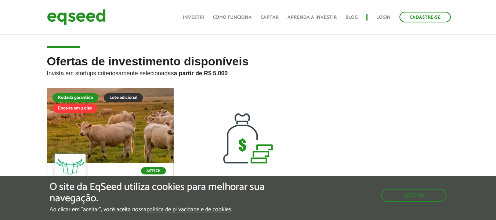 Image resolution: width=496 pixels, height=220 pixels. I want to click on h2: Ofertas de investimento disponíveis, so click(248, 71).